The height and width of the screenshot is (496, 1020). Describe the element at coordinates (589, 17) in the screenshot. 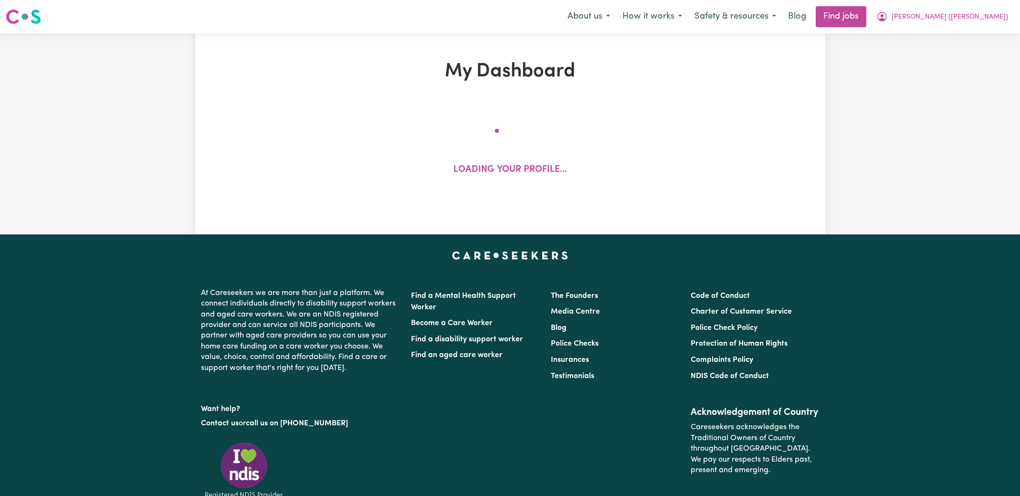

I see `button: About us` at that location.